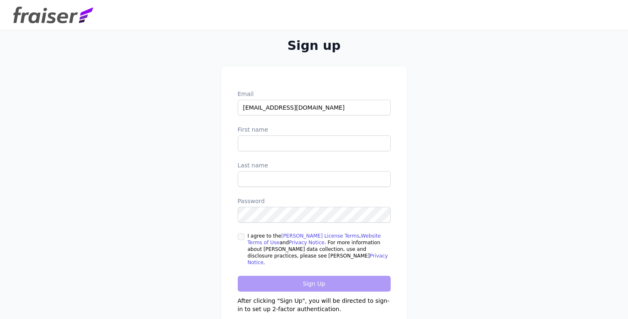 The width and height of the screenshot is (628, 319). I want to click on span: After clicking "Sign Up", you will be directed to sign-in to set up 2-factor authentication., so click(314, 305).